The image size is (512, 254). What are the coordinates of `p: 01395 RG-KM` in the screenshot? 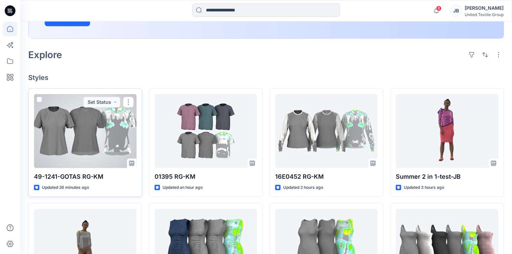 It's located at (206, 177).